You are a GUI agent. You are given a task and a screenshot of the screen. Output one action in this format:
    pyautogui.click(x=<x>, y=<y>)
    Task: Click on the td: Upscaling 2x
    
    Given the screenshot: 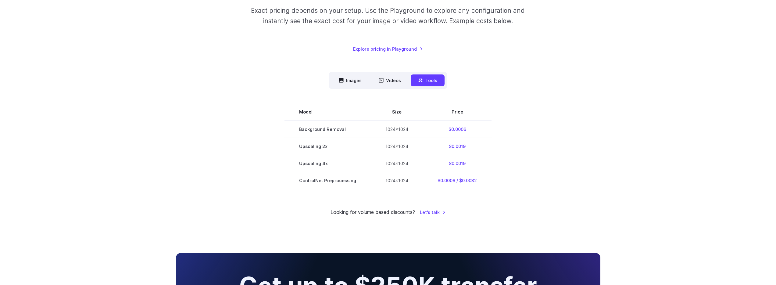 What is the action you would take?
    pyautogui.click(x=328, y=146)
    